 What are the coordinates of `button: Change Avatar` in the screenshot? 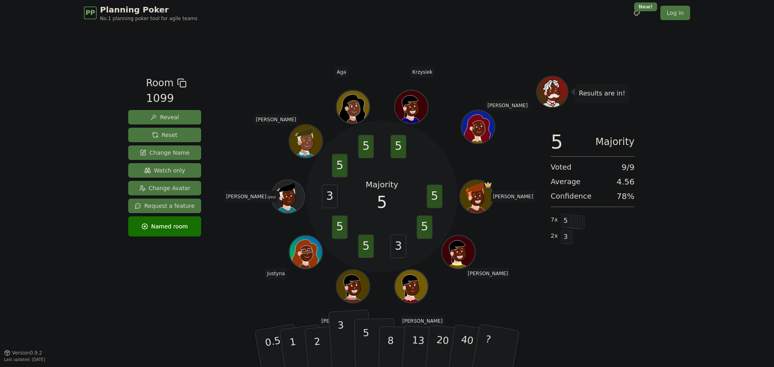 It's located at (164, 188).